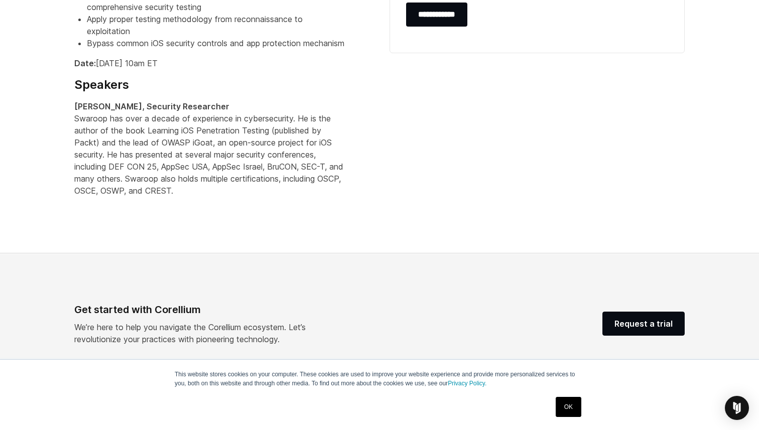  What do you see at coordinates (379, 379) in the screenshot?
I see `p: This website stores cookies on your computer. These cookies are used to improve your website expe...` at bounding box center [379, 379].